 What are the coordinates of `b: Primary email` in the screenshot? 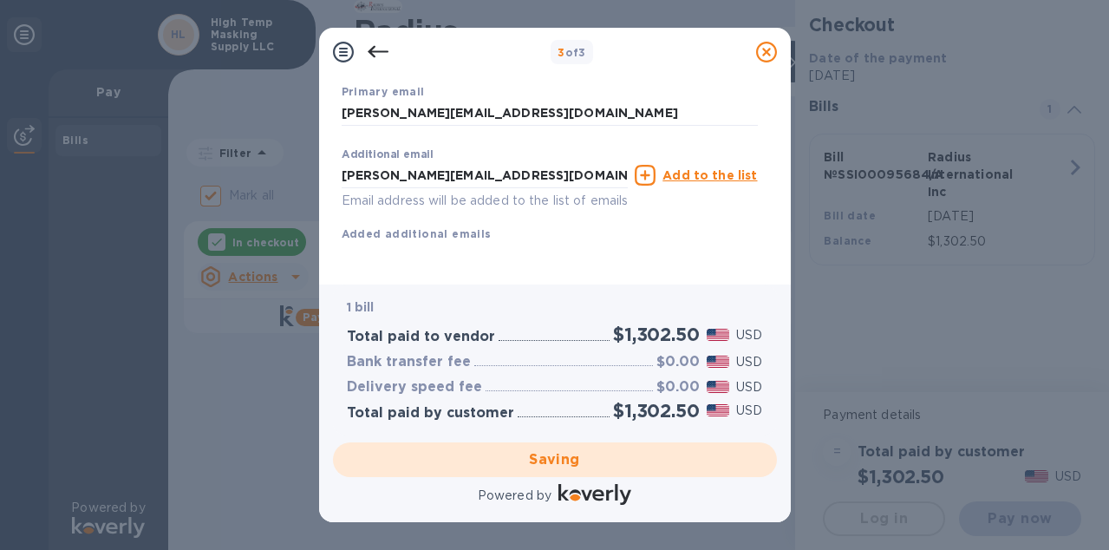 It's located at (383, 91).